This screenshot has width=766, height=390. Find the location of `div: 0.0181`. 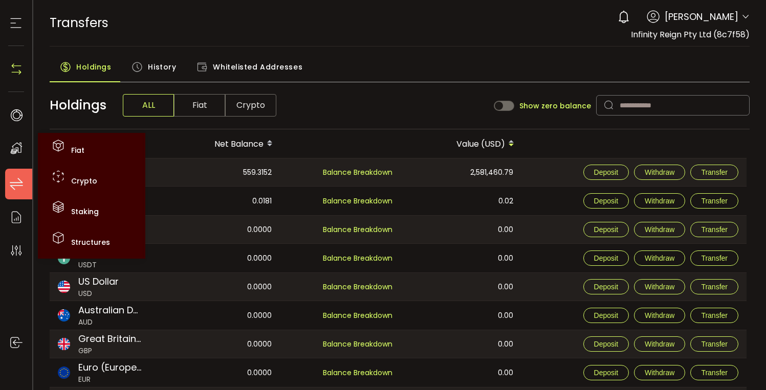

div: 0.0181 is located at coordinates (220, 201).